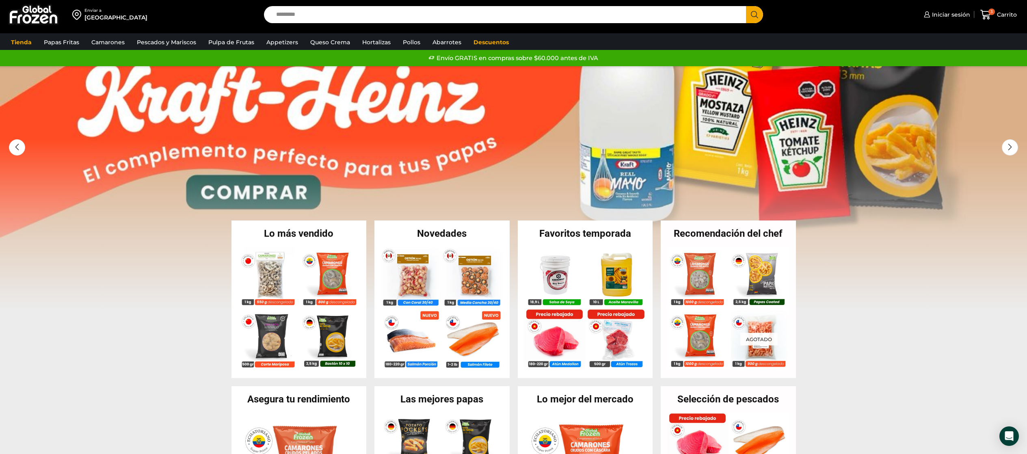  Describe the element at coordinates (21, 42) in the screenshot. I see `a: Tienda` at that location.